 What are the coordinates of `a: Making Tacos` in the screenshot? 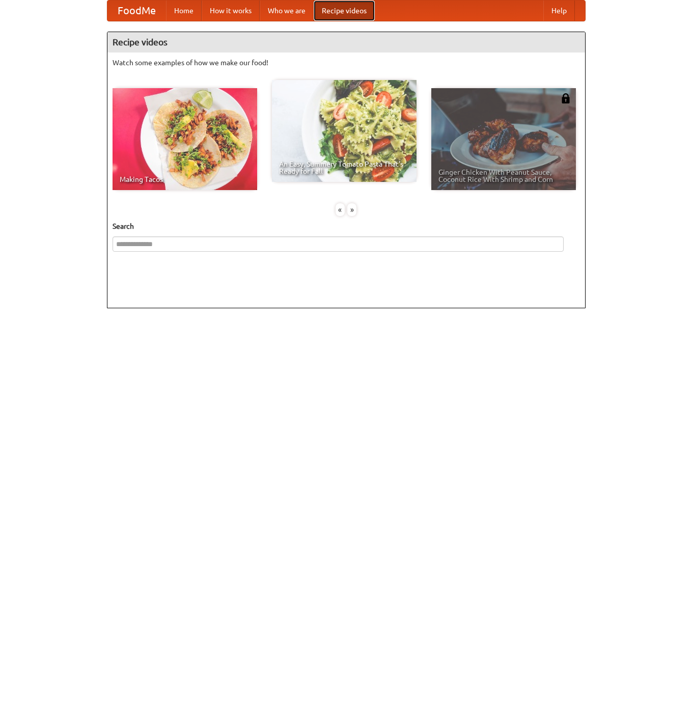 It's located at (185, 139).